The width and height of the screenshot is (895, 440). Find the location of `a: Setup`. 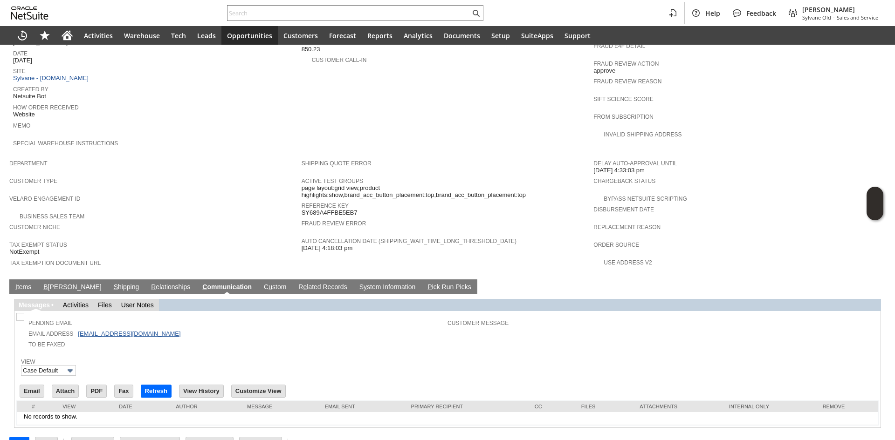

a: Setup is located at coordinates (500, 35).